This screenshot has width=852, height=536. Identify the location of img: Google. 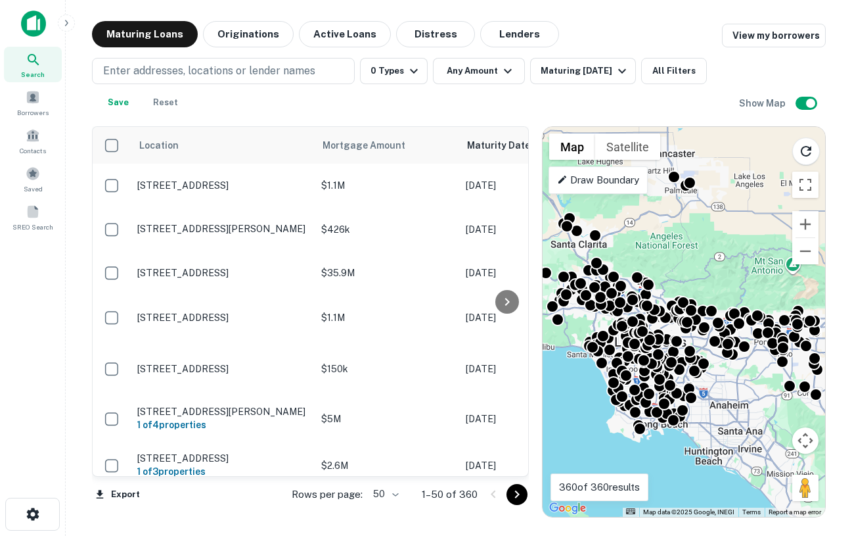
(568, 508).